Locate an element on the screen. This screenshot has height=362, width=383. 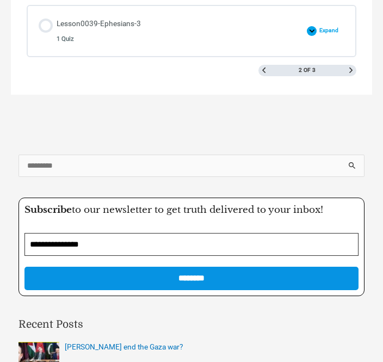
div: Not started is located at coordinates (46, 26).